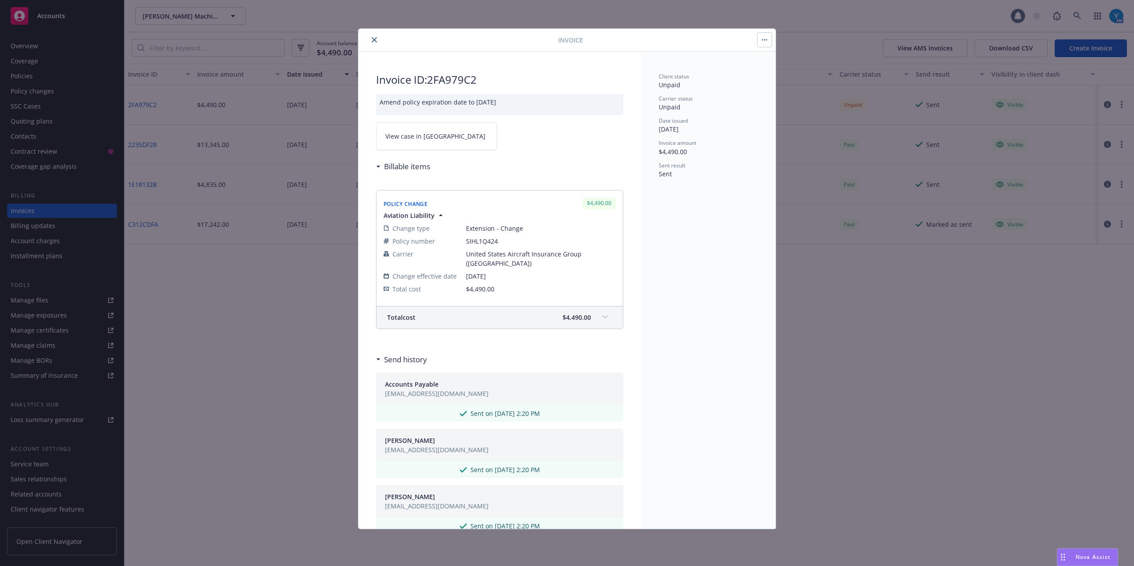 This screenshot has width=1134, height=566. Describe the element at coordinates (411, 228) in the screenshot. I see `span: Change type` at that location.